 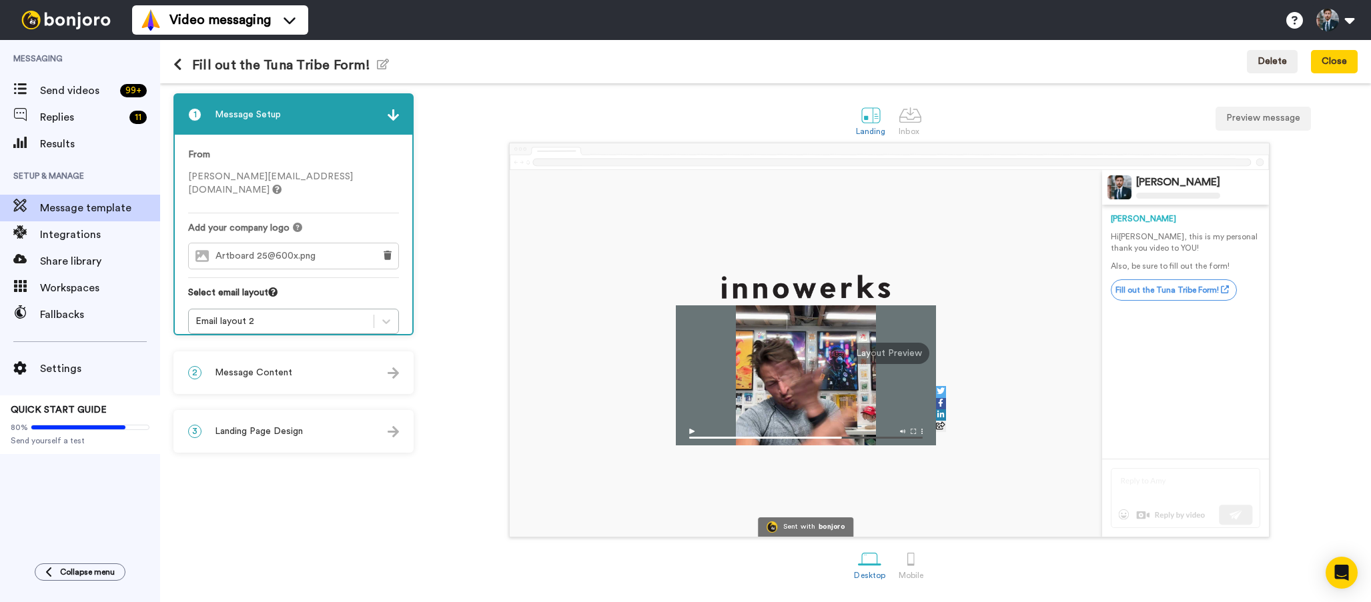 What do you see at coordinates (1334, 62) in the screenshot?
I see `button: Close` at bounding box center [1334, 62].